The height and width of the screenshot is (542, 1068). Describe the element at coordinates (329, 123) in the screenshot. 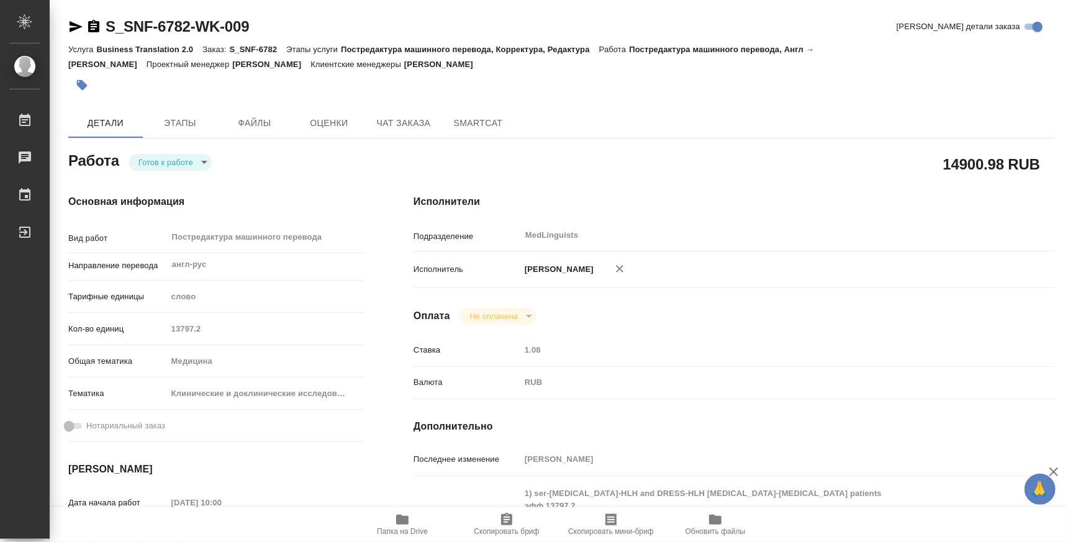

I see `span: Оценки` at that location.